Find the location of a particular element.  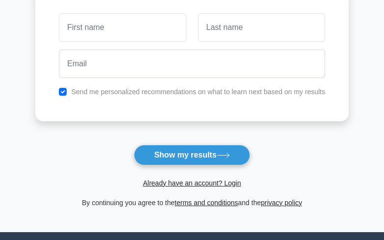

div: By continuing you agree to the and the is located at coordinates (192, 202).